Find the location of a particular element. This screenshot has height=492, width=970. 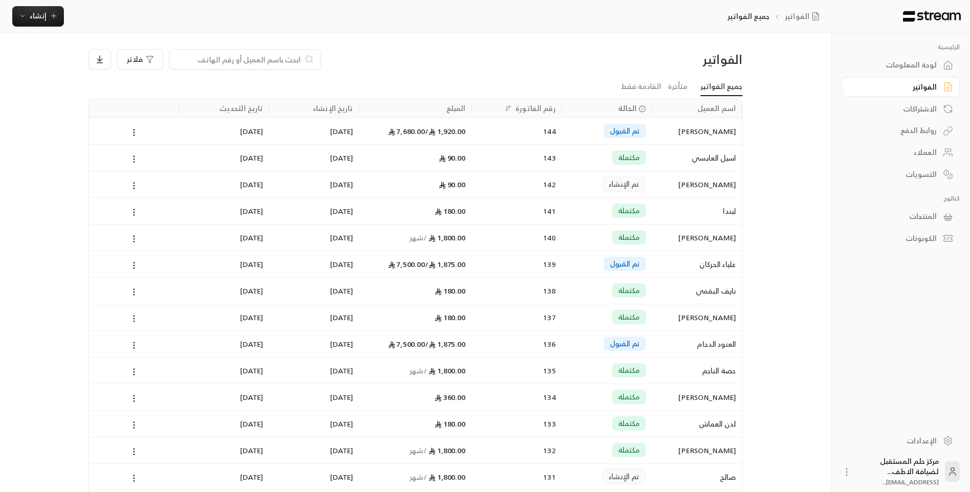

span: فلاتر is located at coordinates (134, 59).